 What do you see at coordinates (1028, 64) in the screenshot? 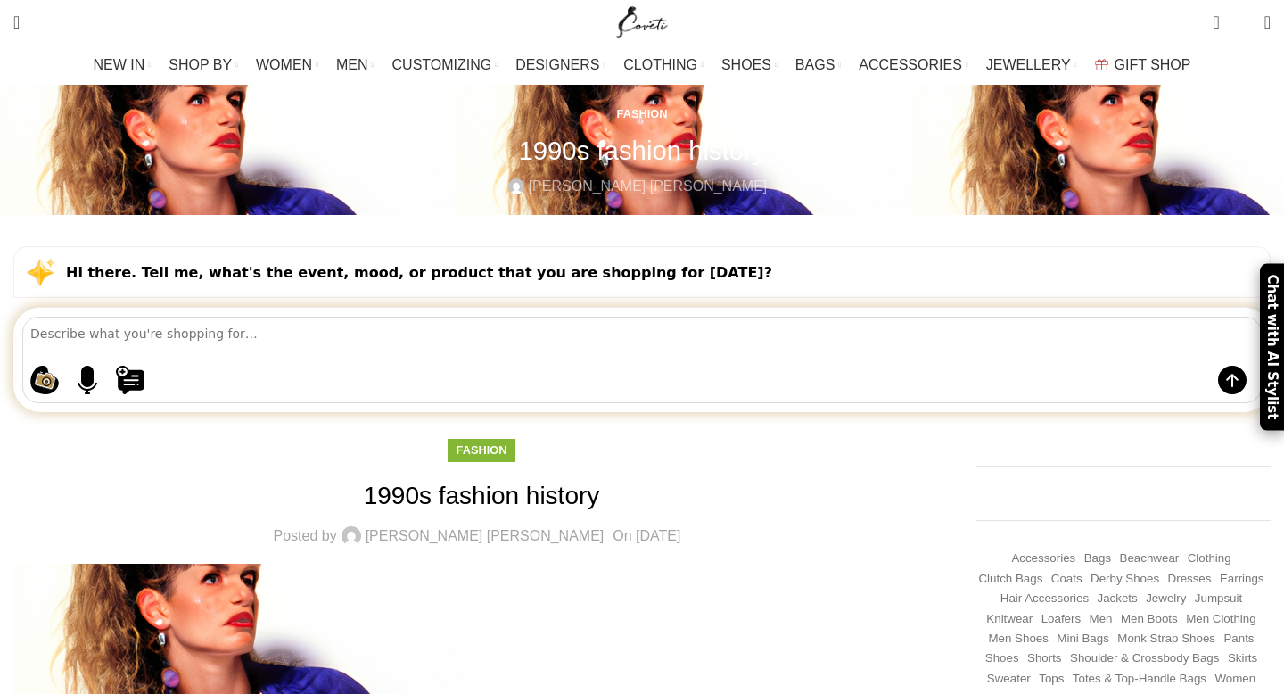
I see `span: JEWELLERY` at bounding box center [1028, 64].